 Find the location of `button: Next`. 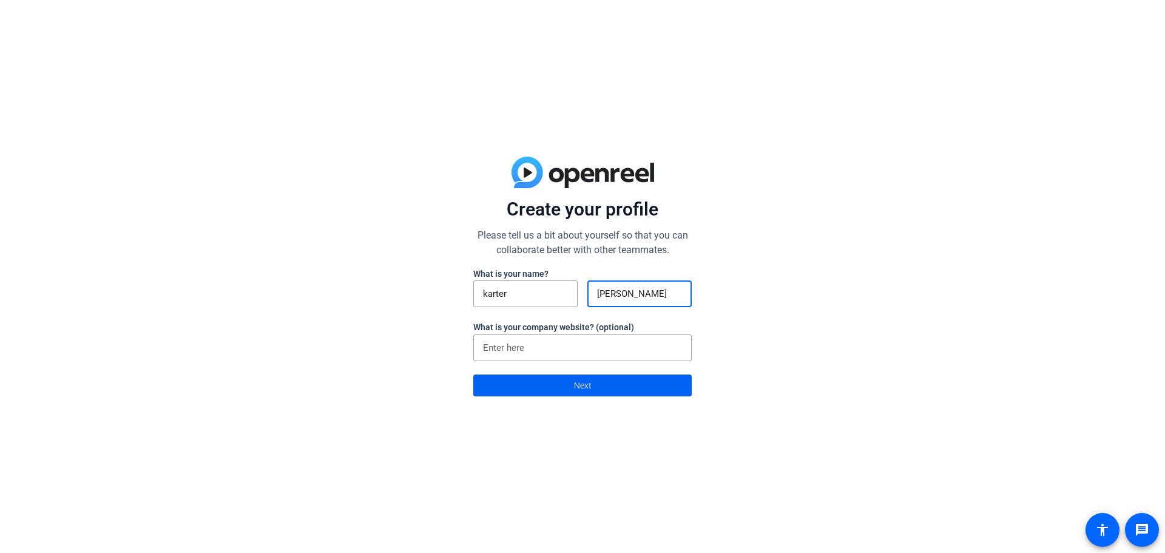

button: Next is located at coordinates (583, 385).